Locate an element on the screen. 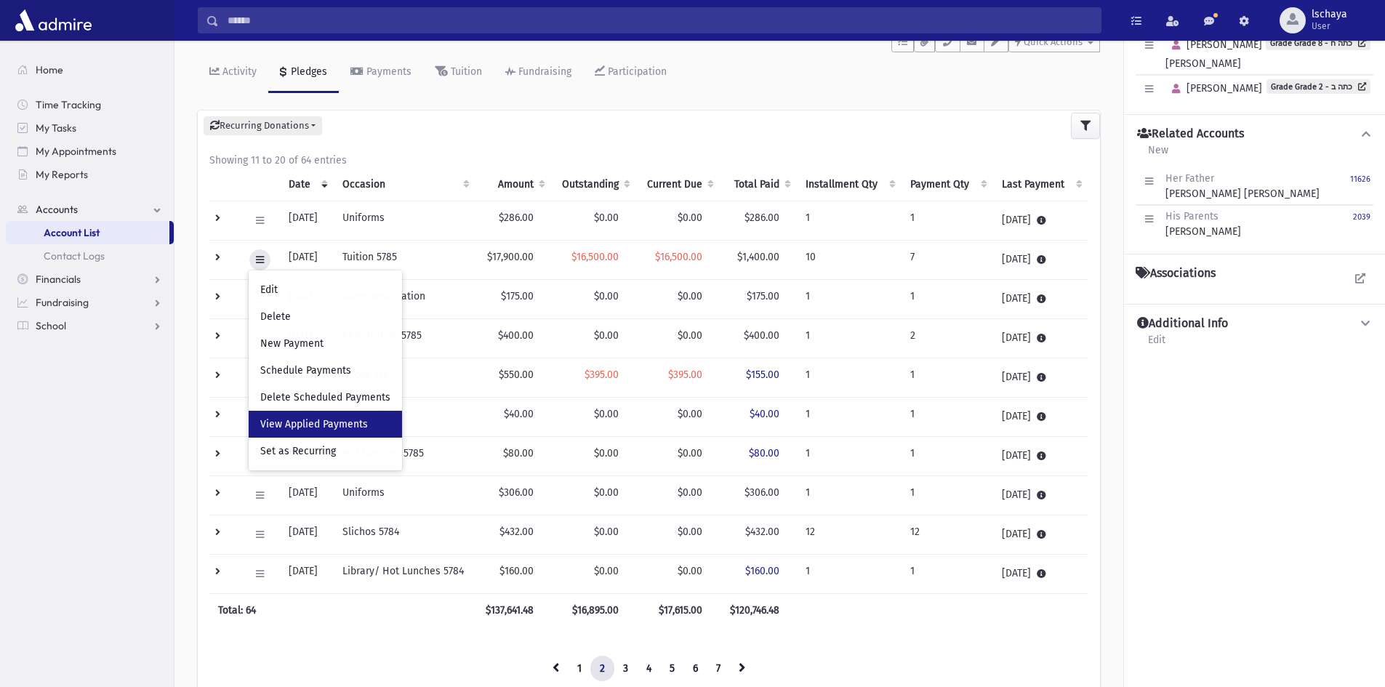 The width and height of the screenshot is (1385, 687). a: Participation is located at coordinates (631, 73).